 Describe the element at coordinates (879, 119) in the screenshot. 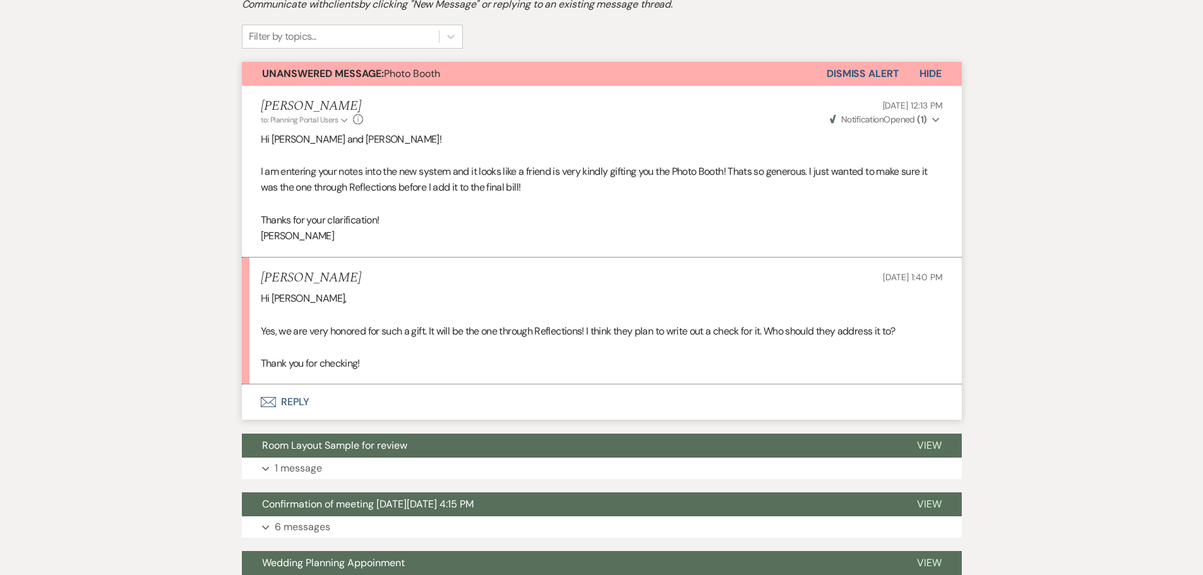

I see `span: Opened` at that location.